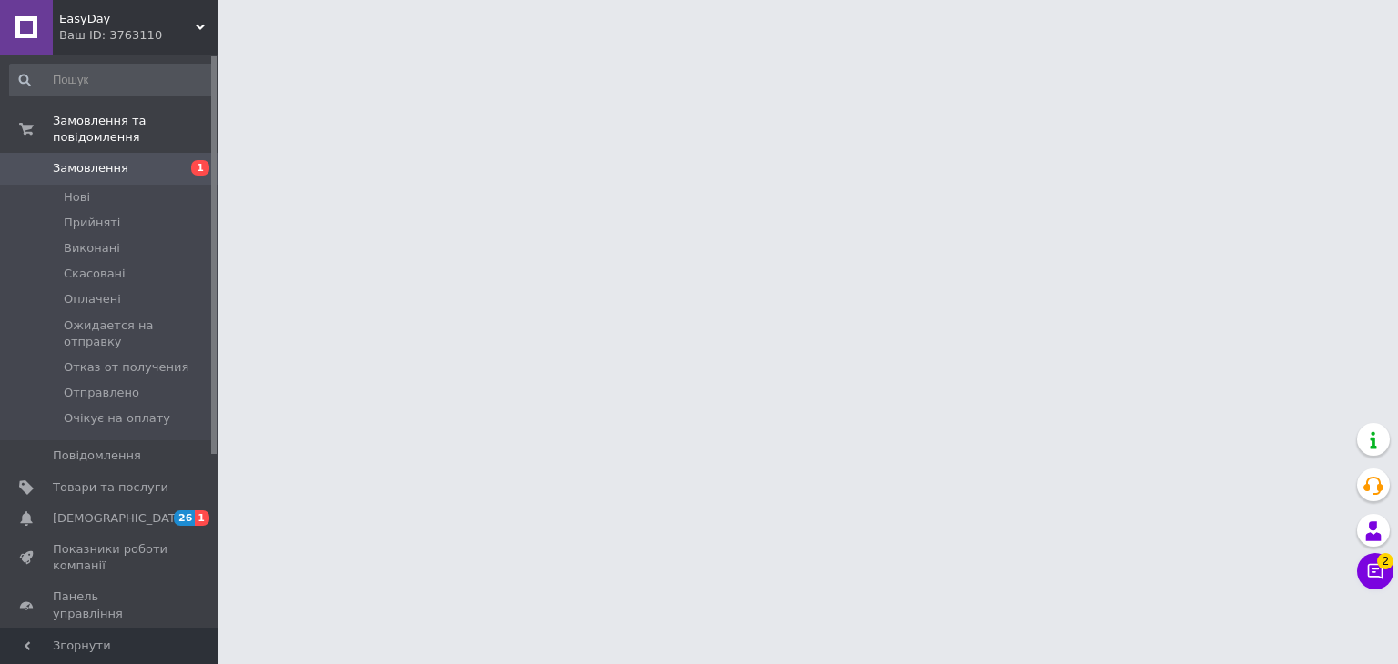 This screenshot has width=1398, height=664. What do you see at coordinates (101, 393) in the screenshot?
I see `span: Отправлено` at bounding box center [101, 393].